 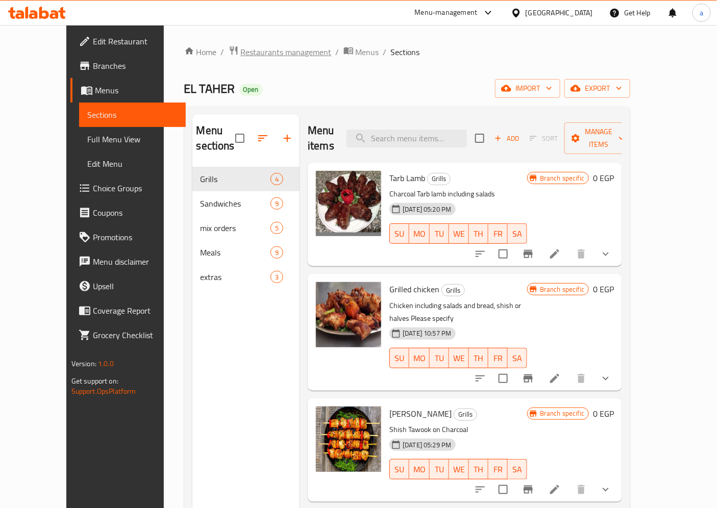 What do you see at coordinates (135, 188) in the screenshot?
I see `span: Choice Groups` at bounding box center [135, 188].